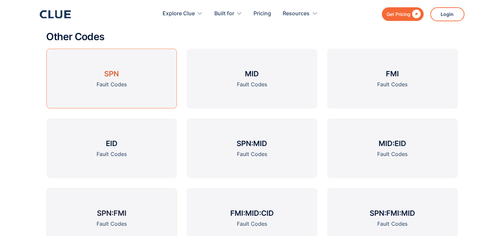  What do you see at coordinates (252, 79) in the screenshot?
I see `a: MIDFault Codes` at bounding box center [252, 79].